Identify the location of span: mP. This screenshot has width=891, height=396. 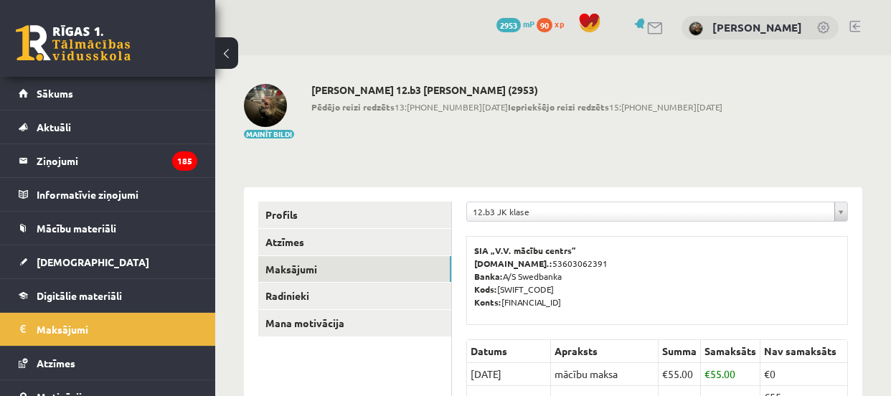
(529, 24).